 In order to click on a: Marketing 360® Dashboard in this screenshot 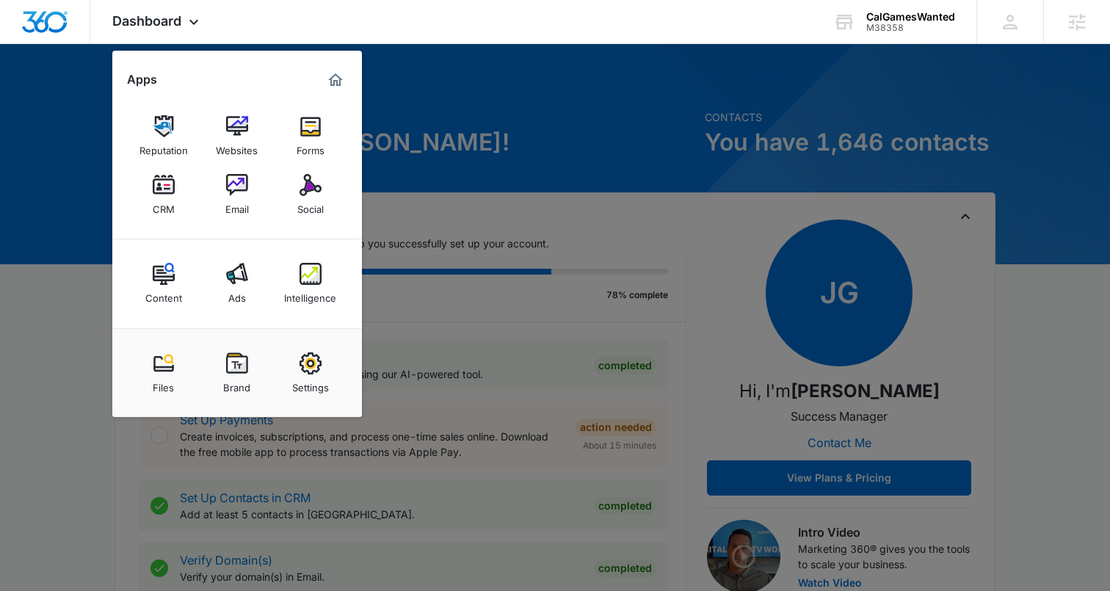, I will do `click(336, 80)`.